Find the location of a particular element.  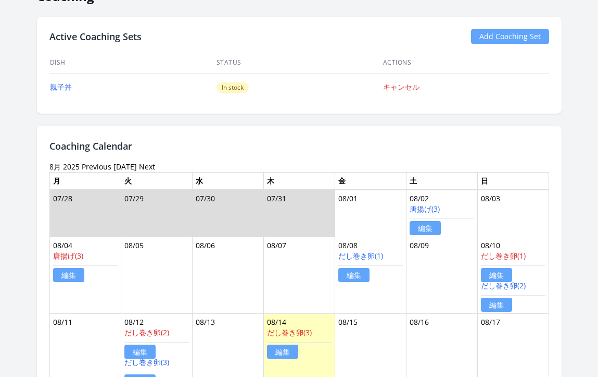

a: Next is located at coordinates (147, 166).